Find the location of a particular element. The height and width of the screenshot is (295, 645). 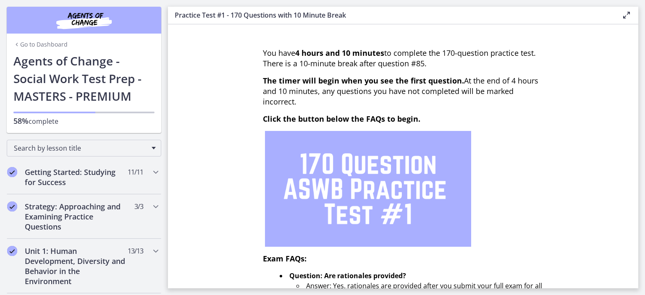

h3: Practice Test #1 - 170 Questions with 10 Minute Break is located at coordinates (391, 15).